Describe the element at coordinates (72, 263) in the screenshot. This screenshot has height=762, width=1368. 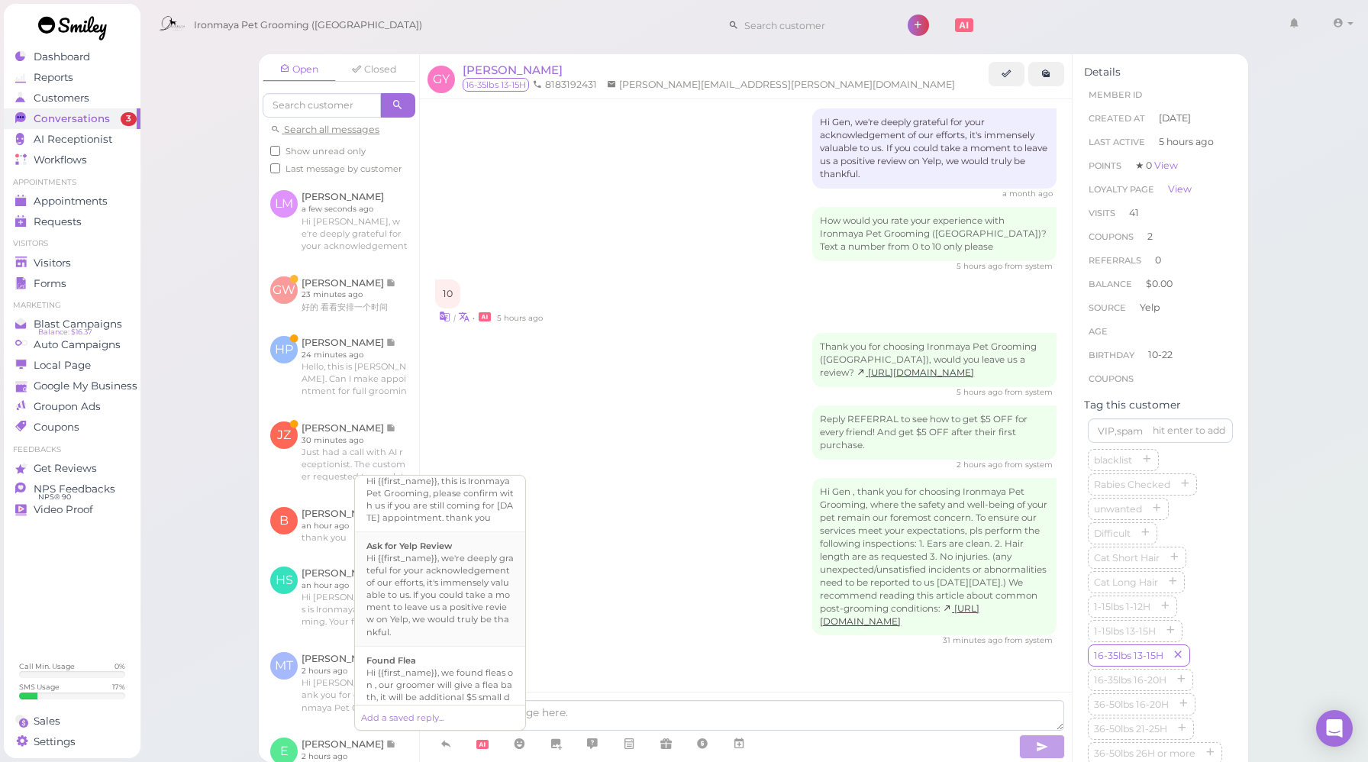
I see `a: Visitors` at that location.